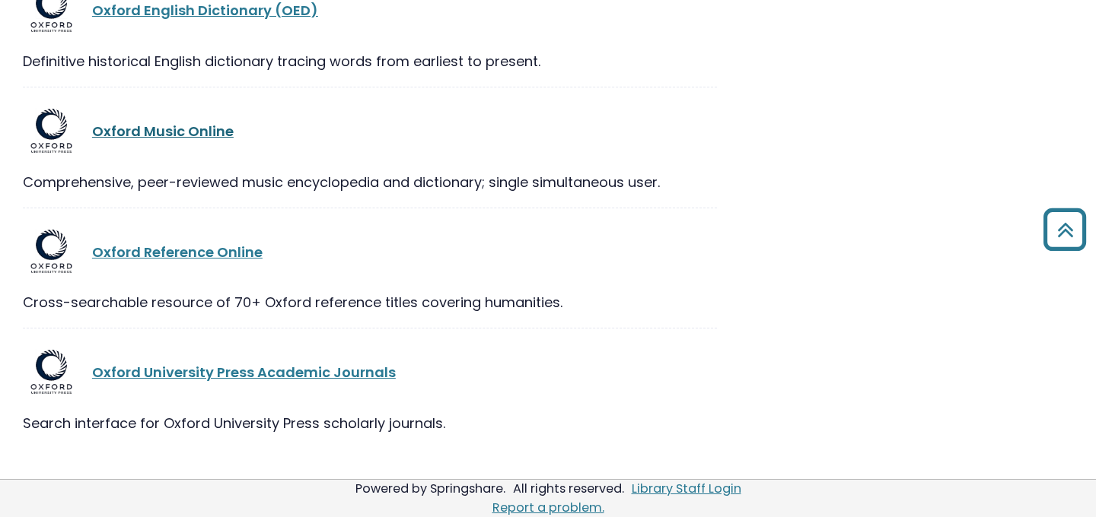 Image resolution: width=1096 pixels, height=517 pixels. What do you see at coordinates (568, 488) in the screenshot?
I see `div: All rights reserved.` at bounding box center [568, 488].